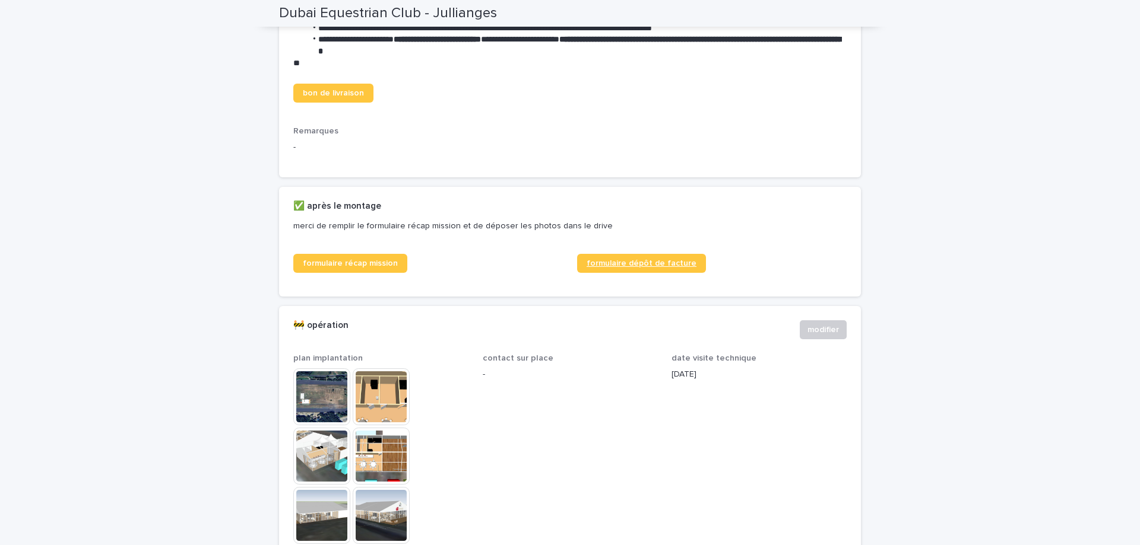 The image size is (1140, 545). I want to click on a: formulaire dépôt de facture, so click(641, 264).